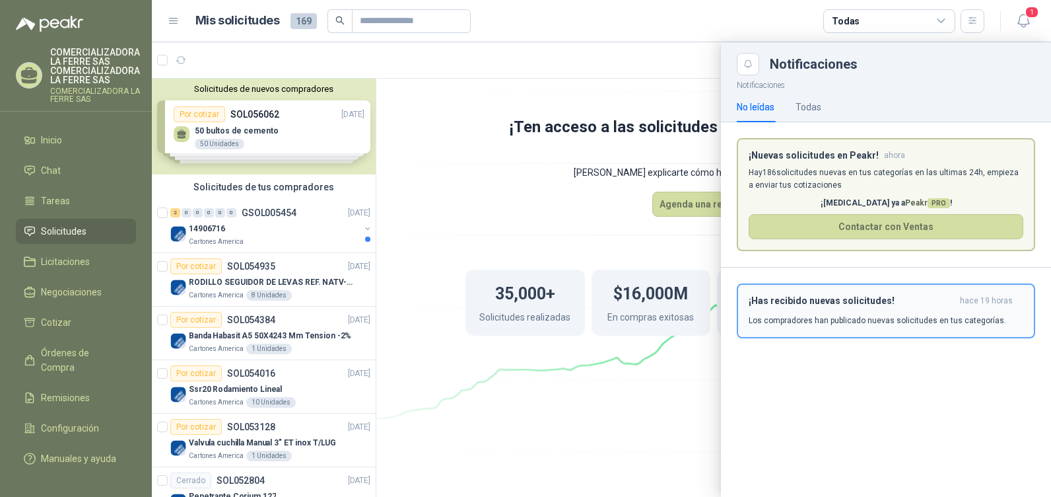 Image resolution: width=1051 pixels, height=497 pixels. Describe the element at coordinates (340, 20) in the screenshot. I see `span: search` at that location.